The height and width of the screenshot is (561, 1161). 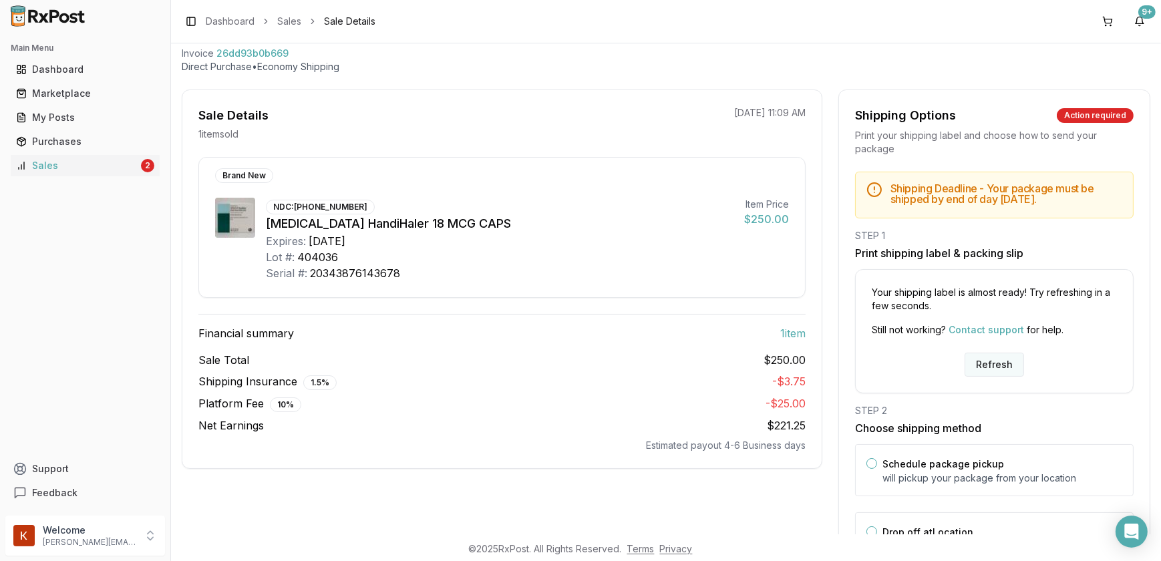 What do you see at coordinates (928, 532) in the screenshot?
I see `label: Drop off at Location` at bounding box center [928, 532].